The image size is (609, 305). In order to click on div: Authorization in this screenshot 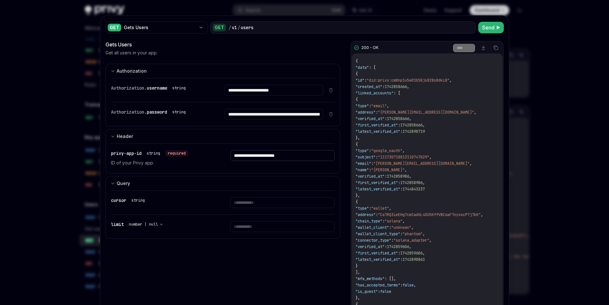, I will do `click(132, 71)`.